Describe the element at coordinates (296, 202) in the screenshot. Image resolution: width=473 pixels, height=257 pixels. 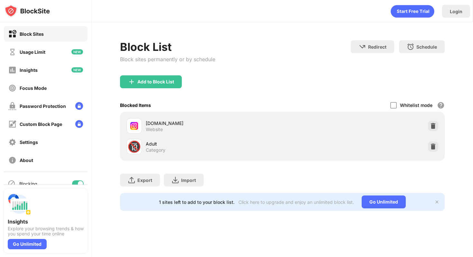
I see `div: Click here to upgrade and enjoy an unlimited block list.` at that location.